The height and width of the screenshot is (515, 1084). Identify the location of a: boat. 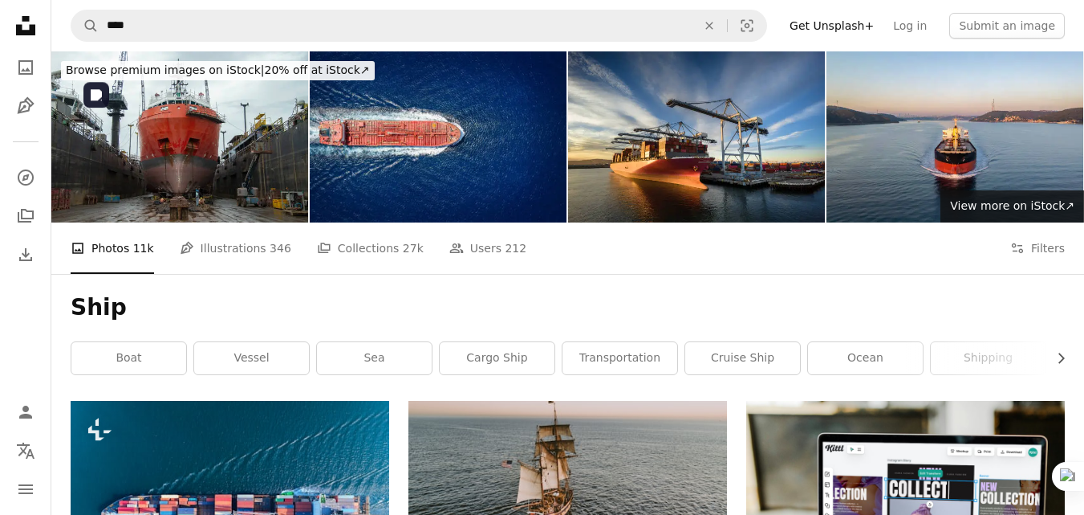
(128, 358).